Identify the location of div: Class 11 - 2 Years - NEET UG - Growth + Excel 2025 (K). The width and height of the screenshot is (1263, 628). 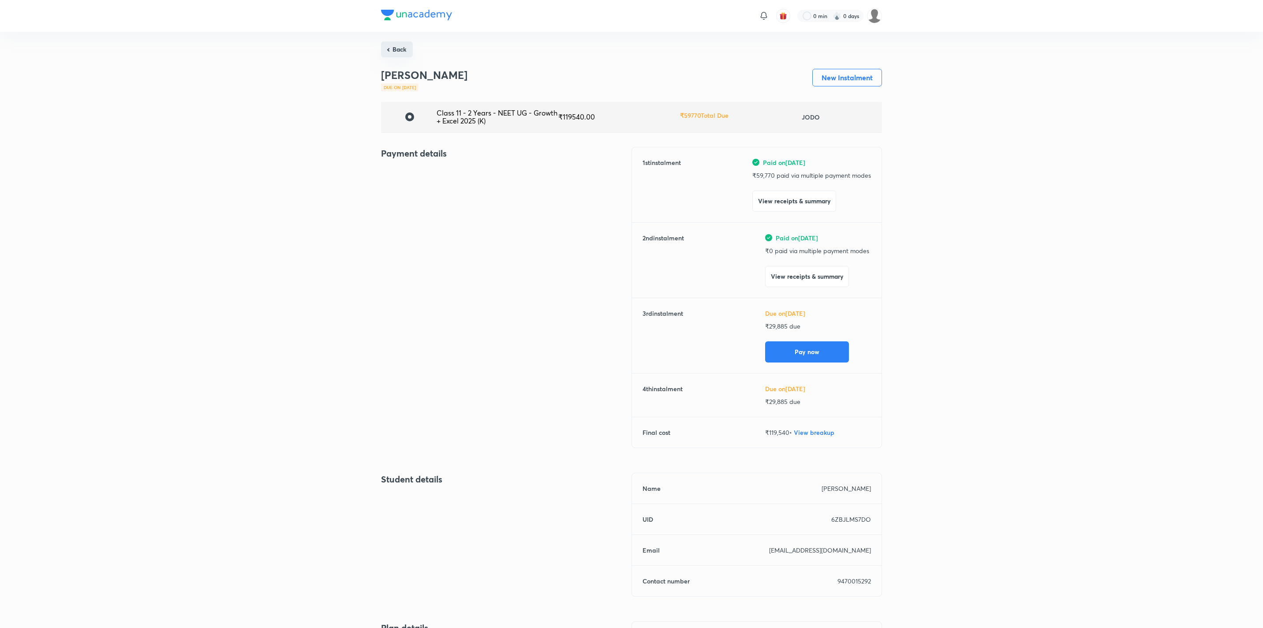
(498, 117).